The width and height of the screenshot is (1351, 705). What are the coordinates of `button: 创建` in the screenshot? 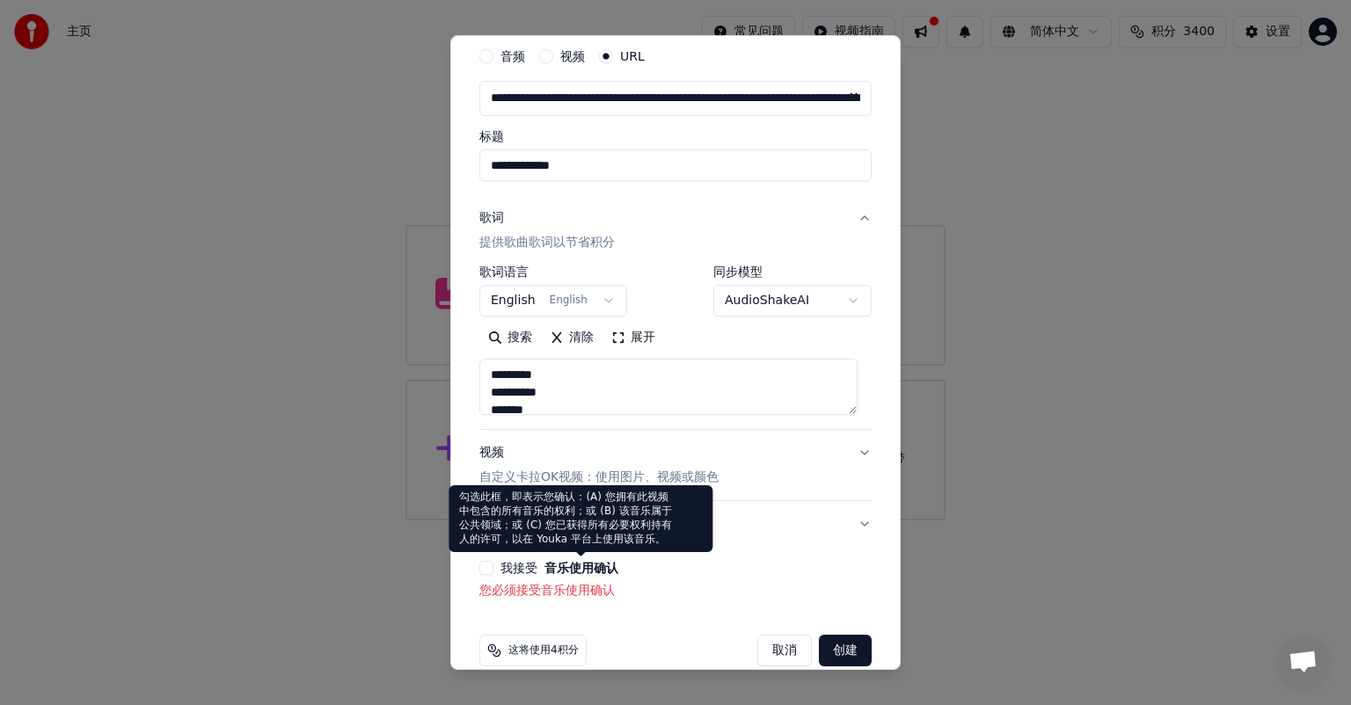 It's located at (845, 651).